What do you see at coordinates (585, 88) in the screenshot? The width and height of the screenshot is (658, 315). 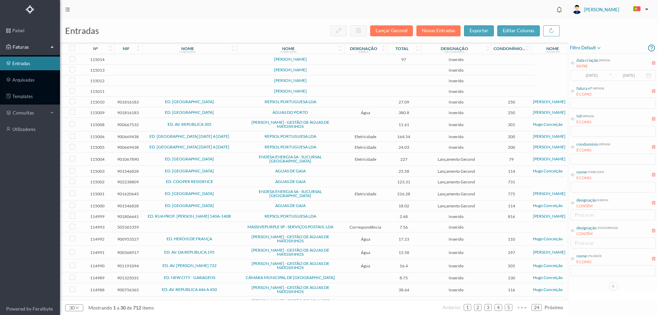 I see `div: fatura nº` at bounding box center [585, 88].